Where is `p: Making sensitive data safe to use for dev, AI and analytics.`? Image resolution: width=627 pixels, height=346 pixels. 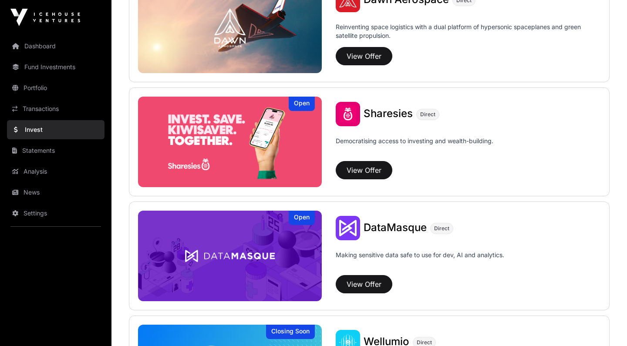 p: Making sensitive data safe to use for dev, AI and analytics. is located at coordinates (419, 261).